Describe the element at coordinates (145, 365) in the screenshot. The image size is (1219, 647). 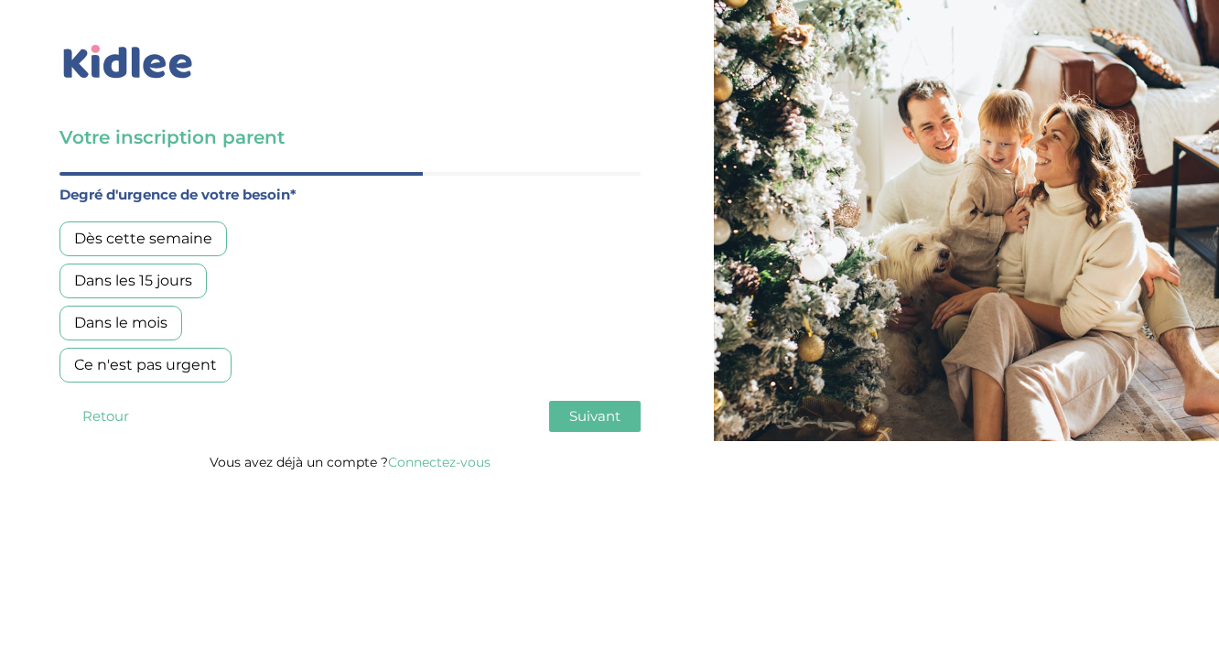
I see `div: Ce n'est pas urgent` at that location.